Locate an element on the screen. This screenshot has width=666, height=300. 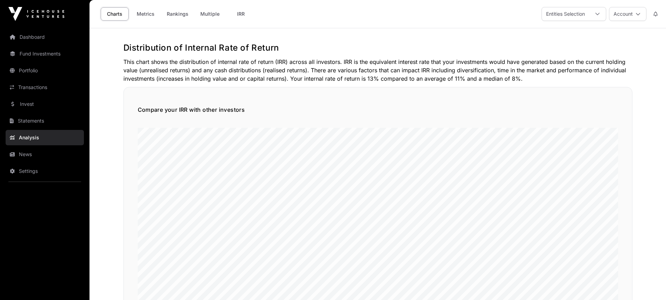
h5: Compare your IRR with other investors is located at coordinates (378, 110).